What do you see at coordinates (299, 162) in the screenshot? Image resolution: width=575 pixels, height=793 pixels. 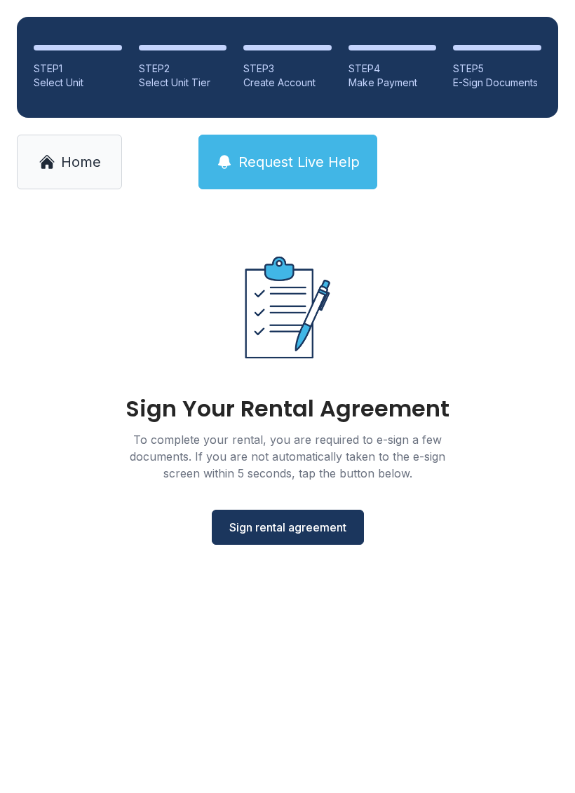 I see `span: Request Live Help` at bounding box center [299, 162].